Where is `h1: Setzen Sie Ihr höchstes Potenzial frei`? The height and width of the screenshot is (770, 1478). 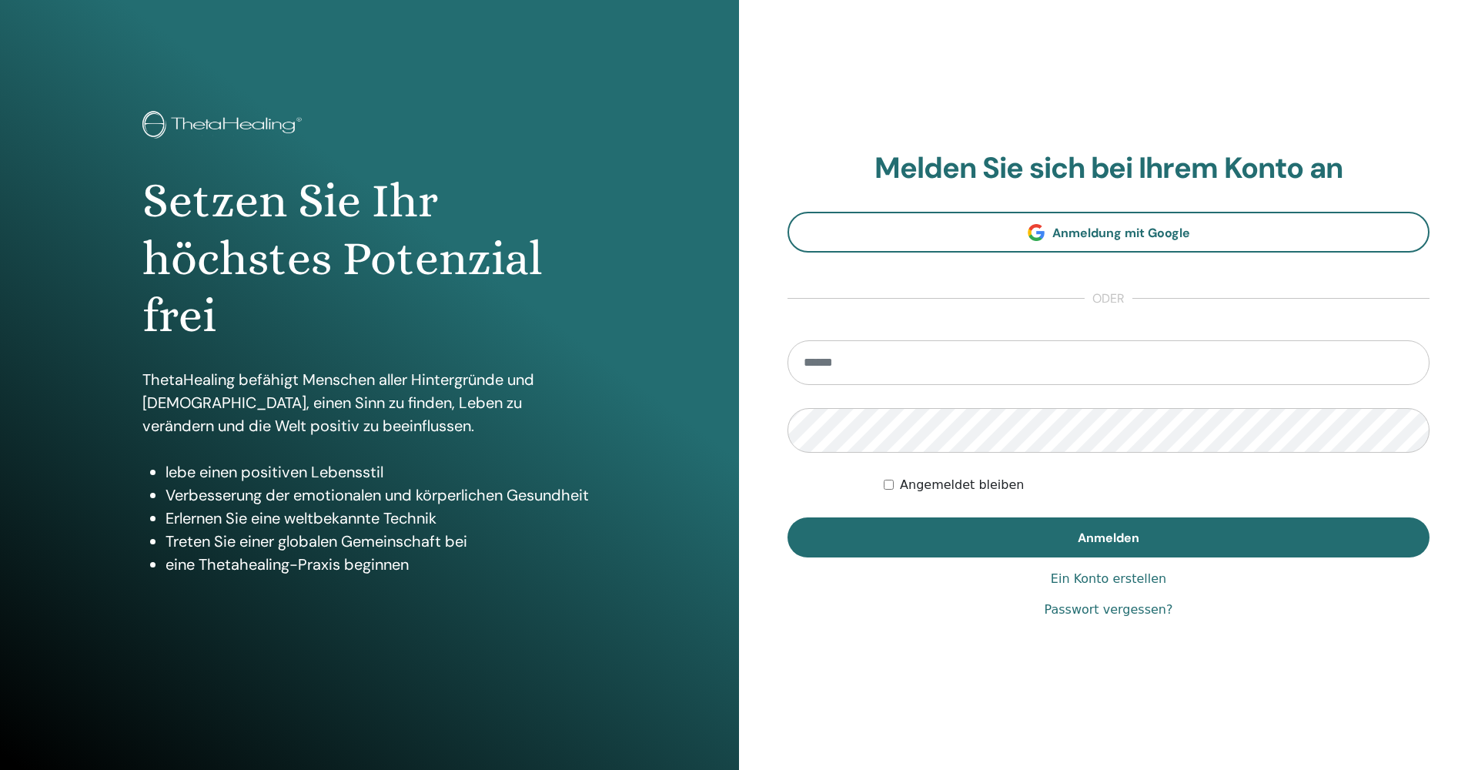 h1: Setzen Sie Ihr höchstes Potenzial frei is located at coordinates (369, 258).